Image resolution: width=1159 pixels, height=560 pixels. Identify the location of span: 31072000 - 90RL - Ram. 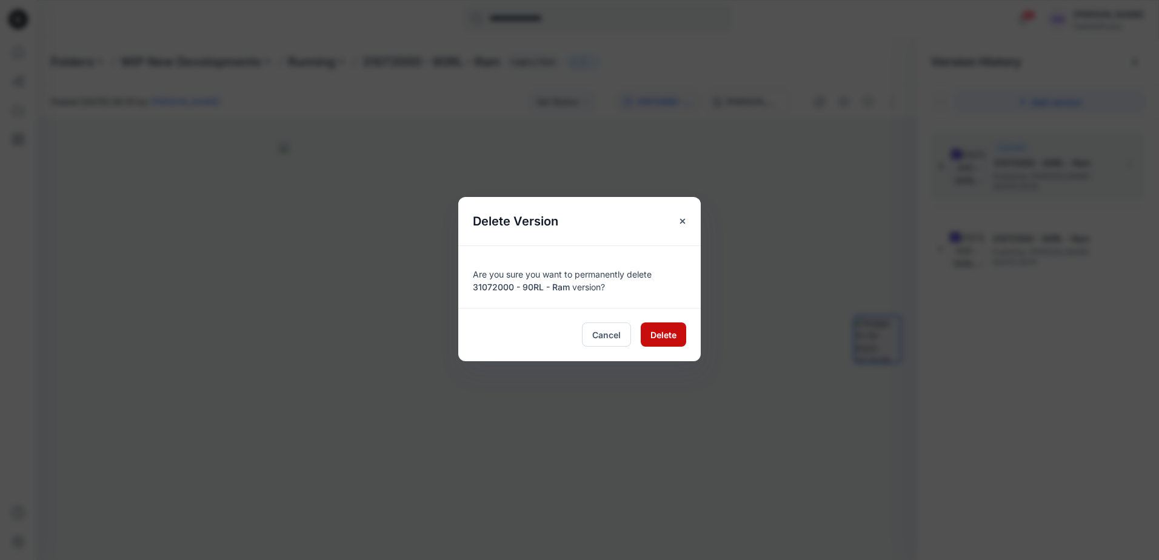
(521, 287).